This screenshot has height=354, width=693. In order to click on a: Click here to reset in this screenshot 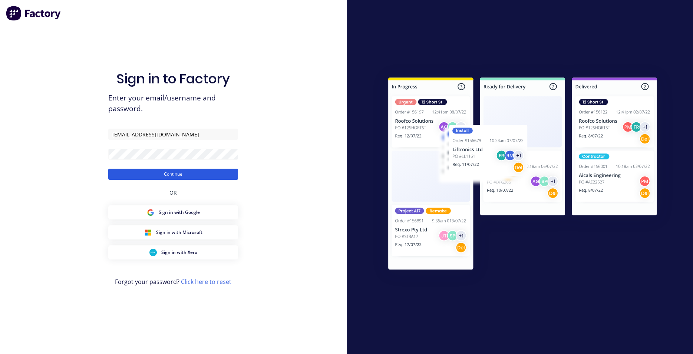, I will do `click(206, 282)`.